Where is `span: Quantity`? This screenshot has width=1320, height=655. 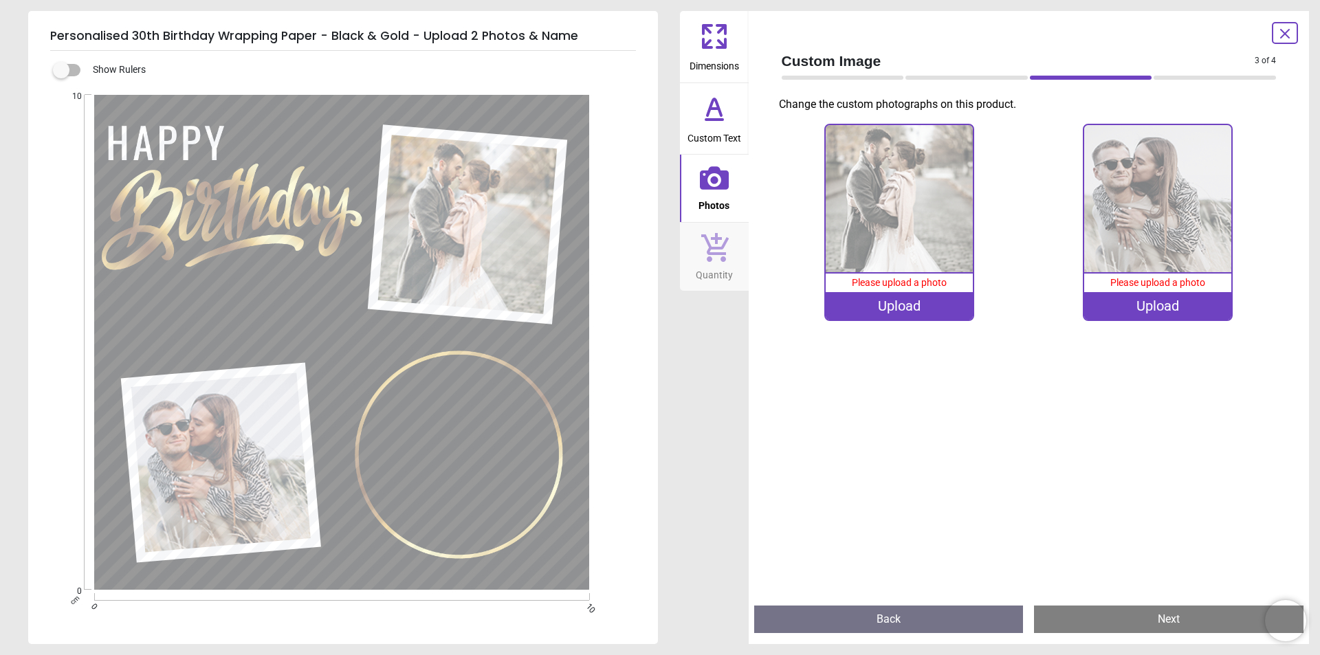 span: Quantity is located at coordinates (714, 272).